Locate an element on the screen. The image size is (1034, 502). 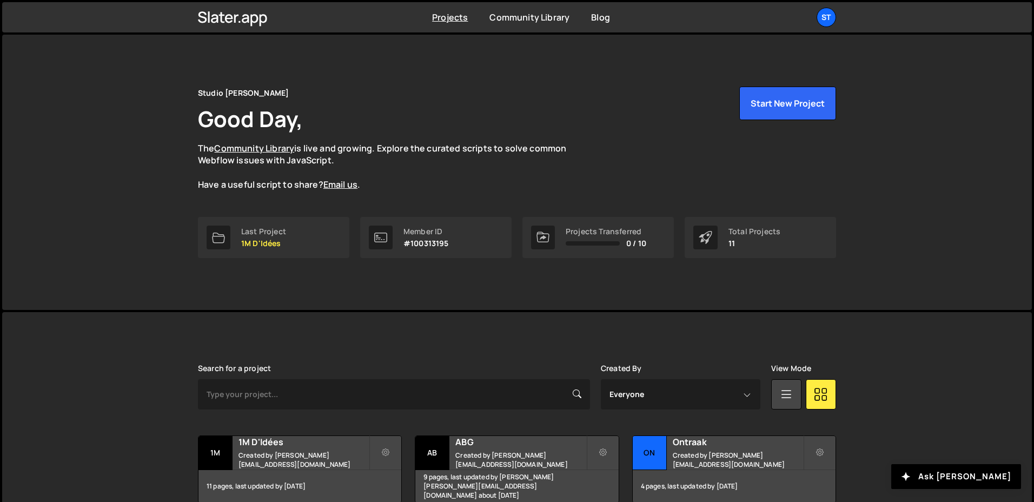
div: On is located at coordinates (649, 453).